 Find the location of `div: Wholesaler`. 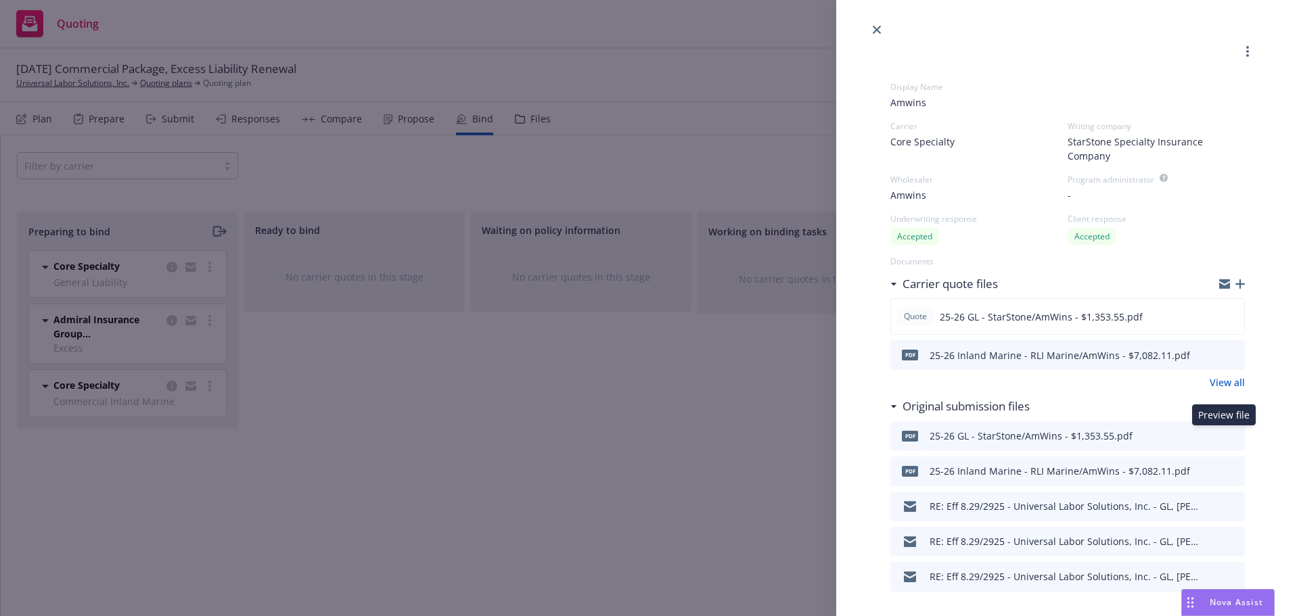

div: Wholesaler is located at coordinates (979, 179).